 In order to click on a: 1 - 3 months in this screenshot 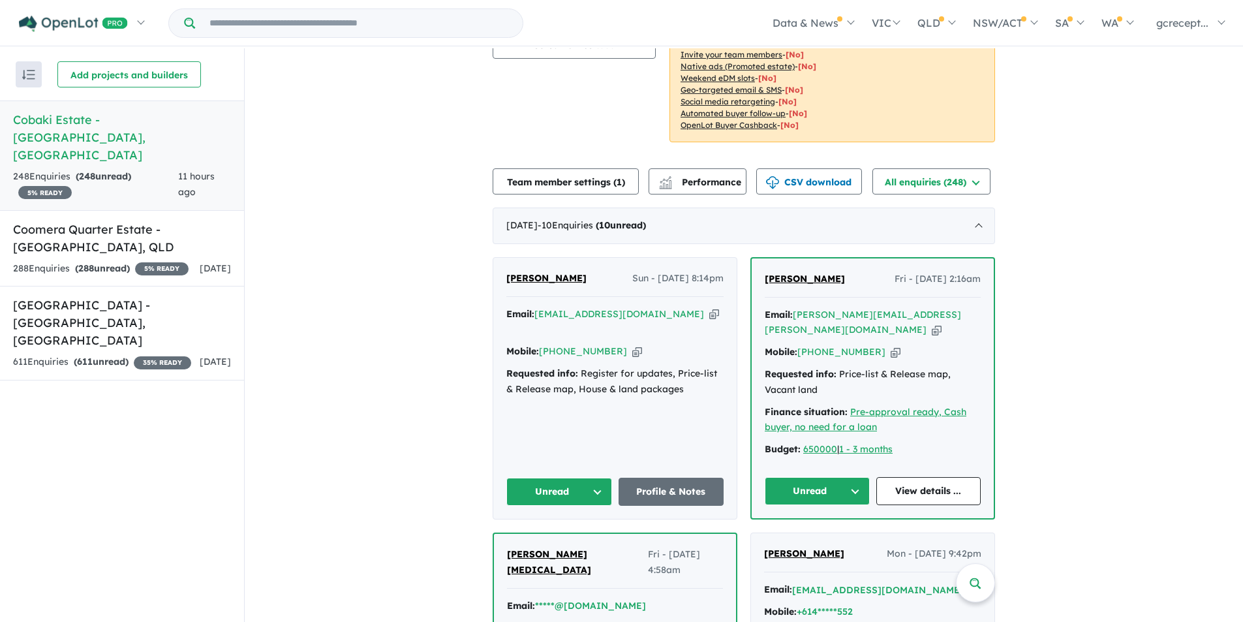, I will do `click(866, 449)`.